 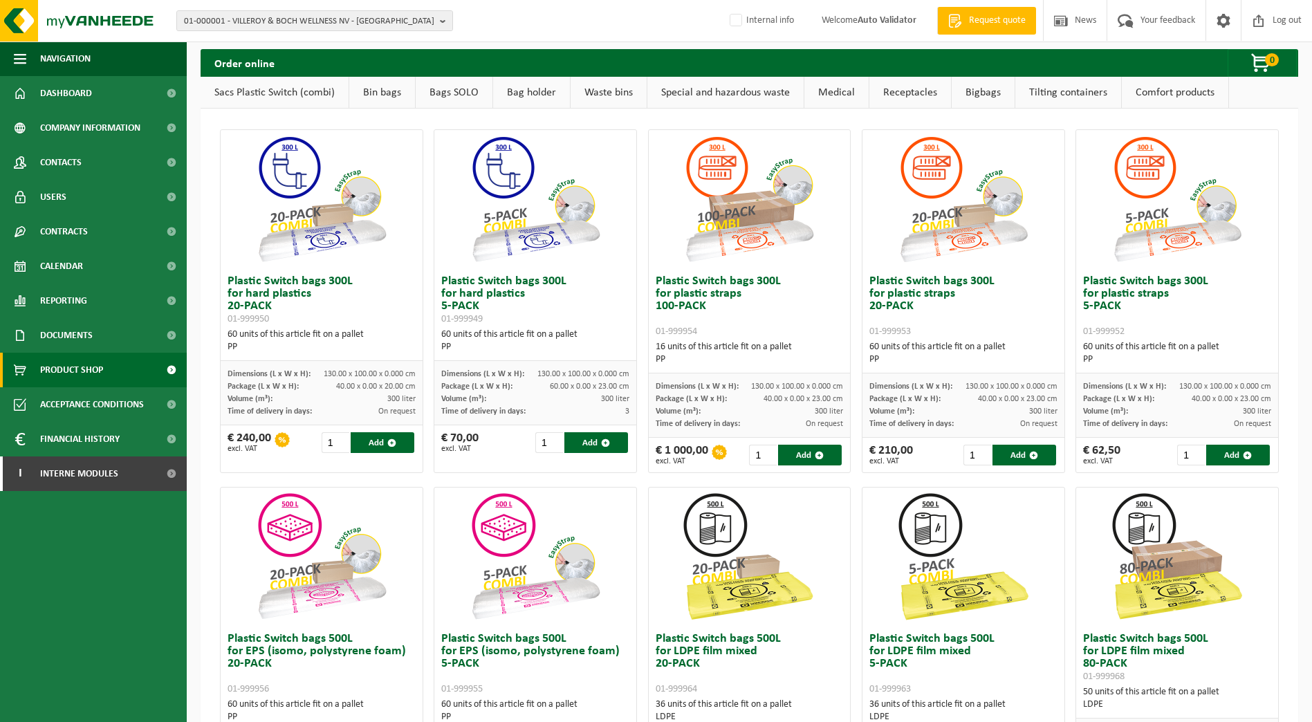 I want to click on label: Internal info, so click(x=760, y=21).